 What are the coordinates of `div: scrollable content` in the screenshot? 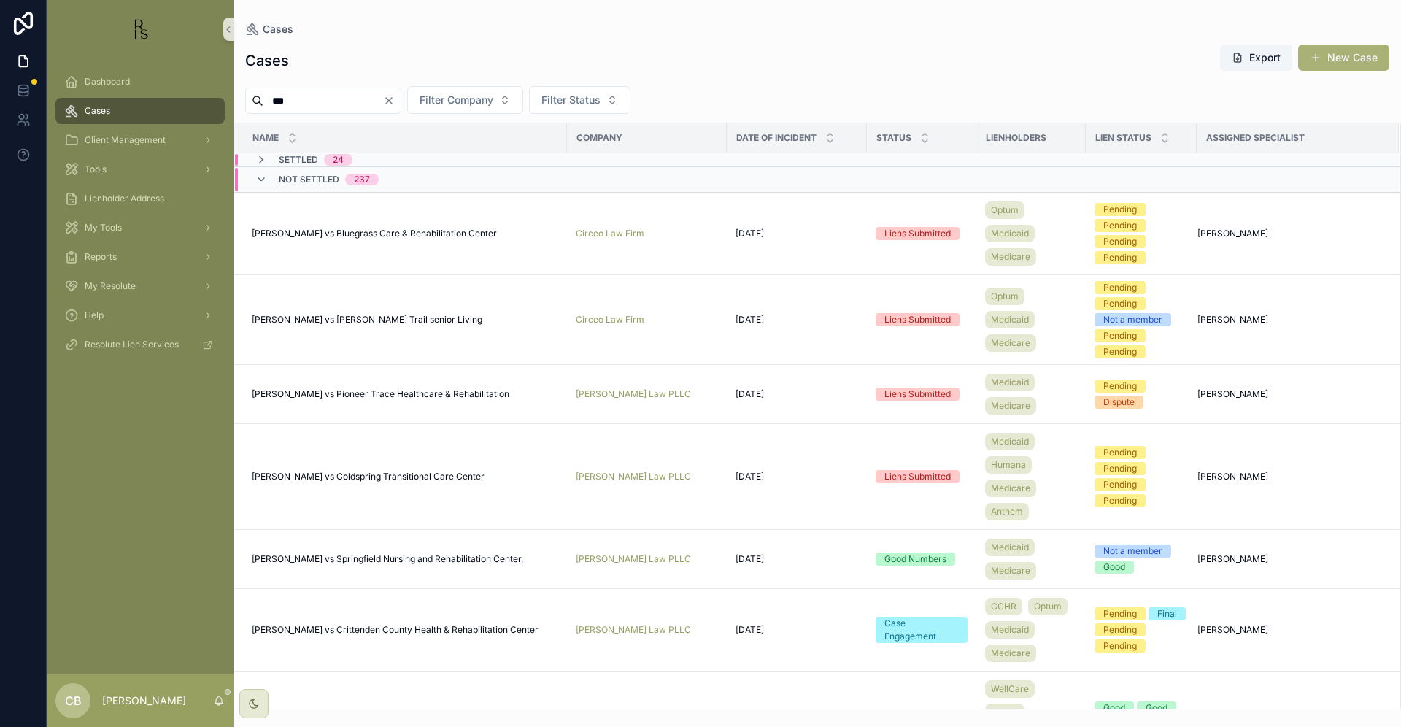 It's located at (140, 217).